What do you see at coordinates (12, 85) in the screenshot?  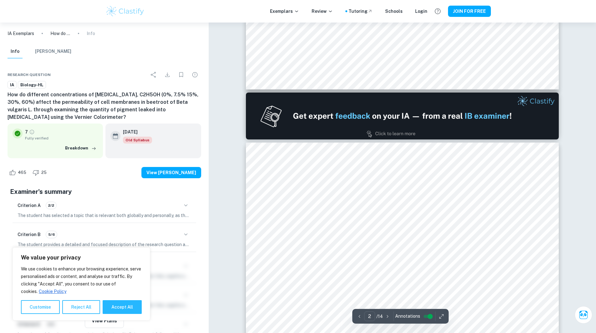 I see `span: IA` at bounding box center [12, 85].